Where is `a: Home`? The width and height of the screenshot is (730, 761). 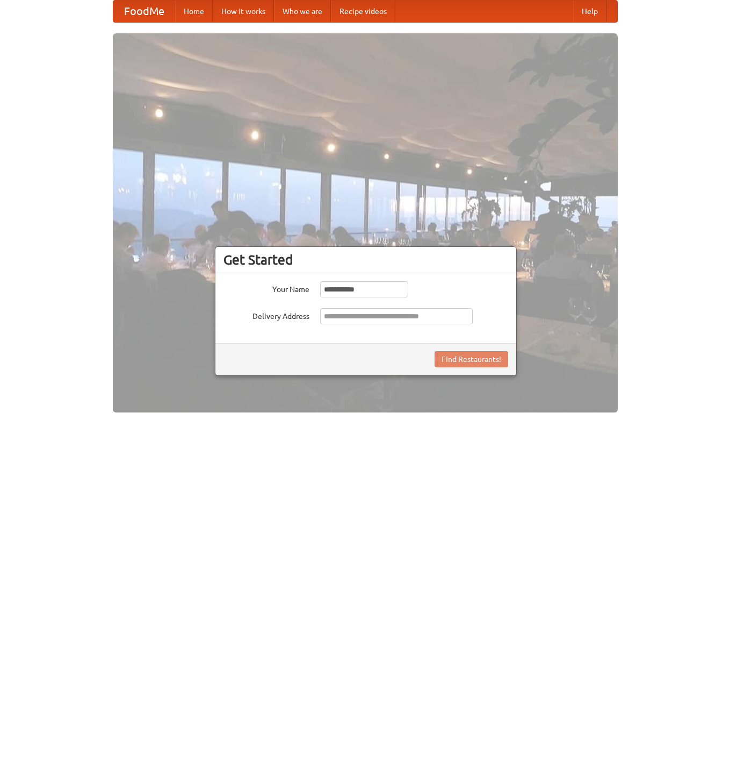 a: Home is located at coordinates (194, 11).